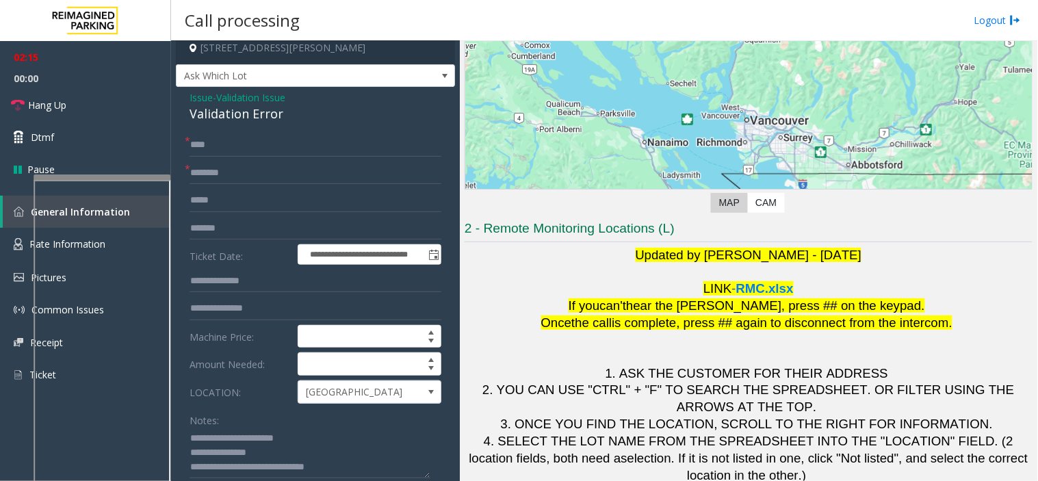 The height and width of the screenshot is (481, 1038). I want to click on span: can't, so click(613, 305).